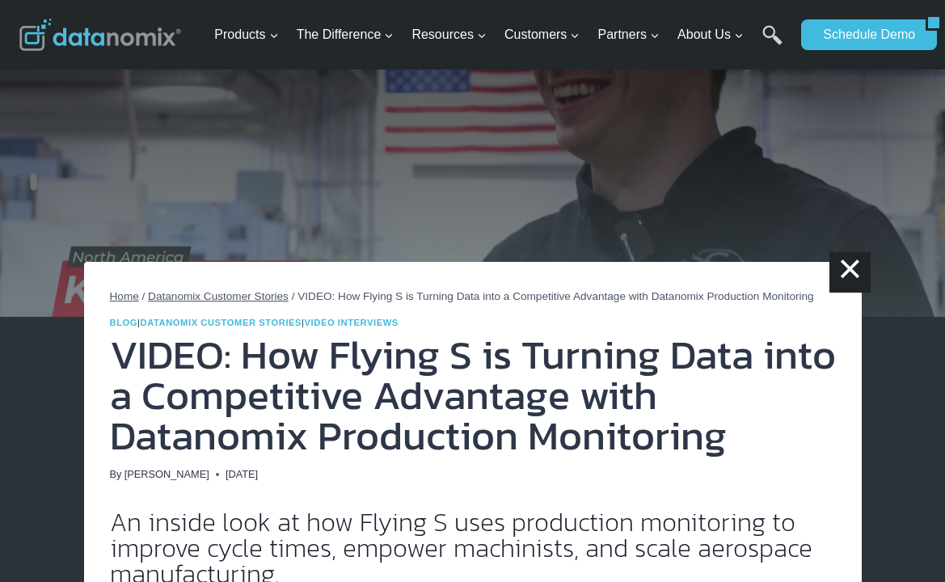 This screenshot has height=582, width=945. What do you see at coordinates (345, 35) in the screenshot?
I see `span: The Difference` at bounding box center [345, 35].